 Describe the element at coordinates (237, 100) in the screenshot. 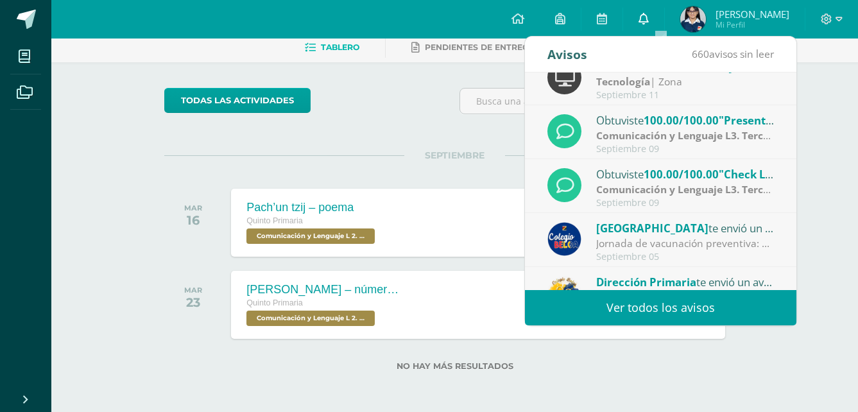

I see `a: todas las Actividades` at that location.